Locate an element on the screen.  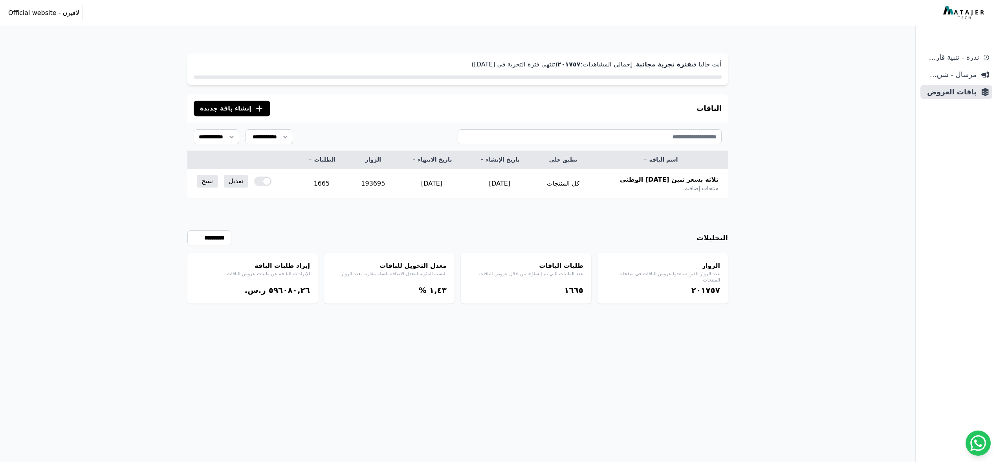
td: كل المنتجات is located at coordinates (563, 183).